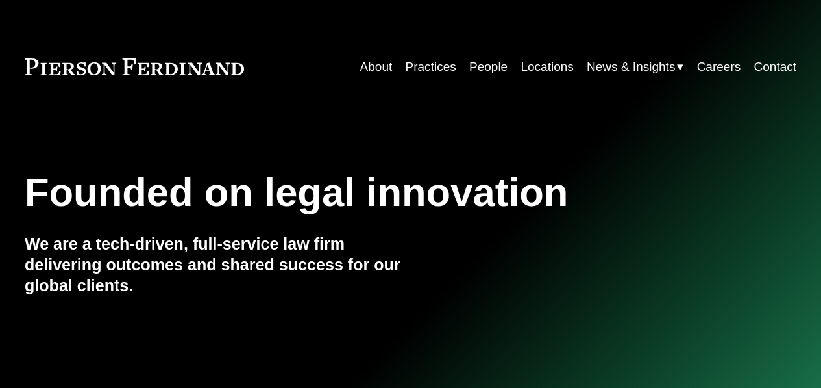 This screenshot has height=388, width=821. What do you see at coordinates (776, 67) in the screenshot?
I see `a: Contact` at bounding box center [776, 67].